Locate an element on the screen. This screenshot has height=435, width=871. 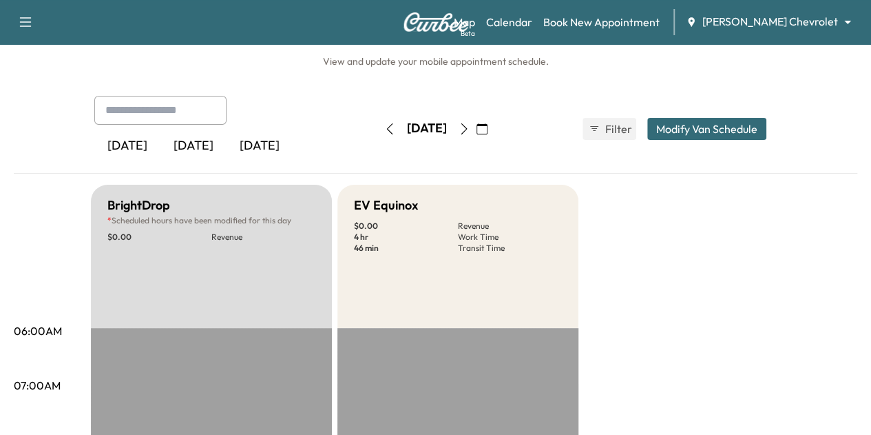
p: Work Time is located at coordinates (510, 237).